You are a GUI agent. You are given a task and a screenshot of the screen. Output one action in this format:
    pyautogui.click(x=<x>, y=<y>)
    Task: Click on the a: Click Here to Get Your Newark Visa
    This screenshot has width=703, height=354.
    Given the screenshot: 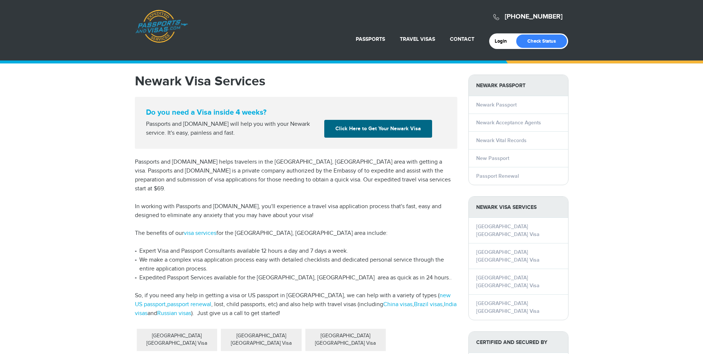 What is the action you would take?
    pyautogui.click(x=378, y=129)
    